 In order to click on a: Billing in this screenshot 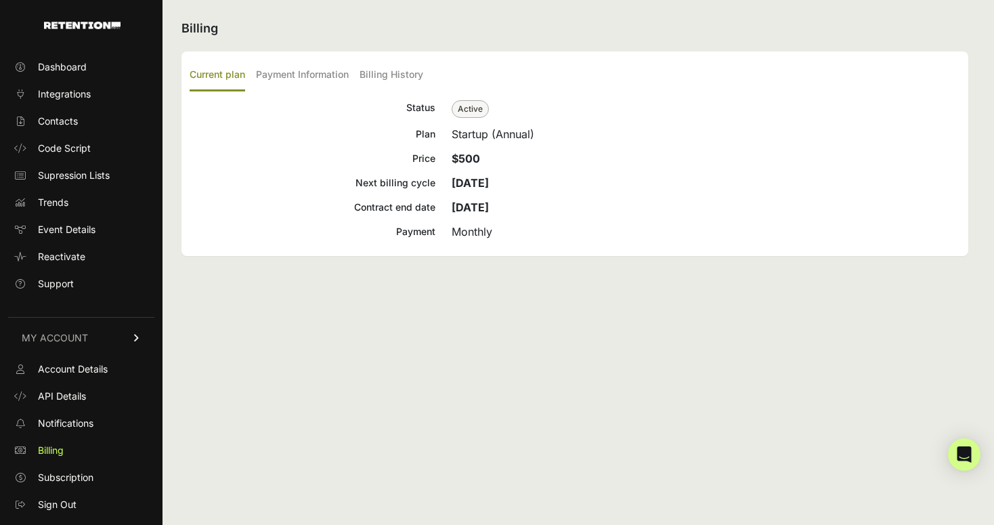, I will do `click(81, 450)`.